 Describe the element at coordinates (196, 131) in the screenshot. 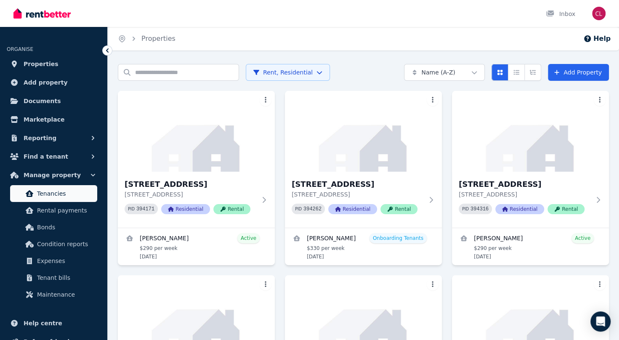

I see `img: 51/4406 Pacific Hwy, Twelve Mile Creek` at that location.